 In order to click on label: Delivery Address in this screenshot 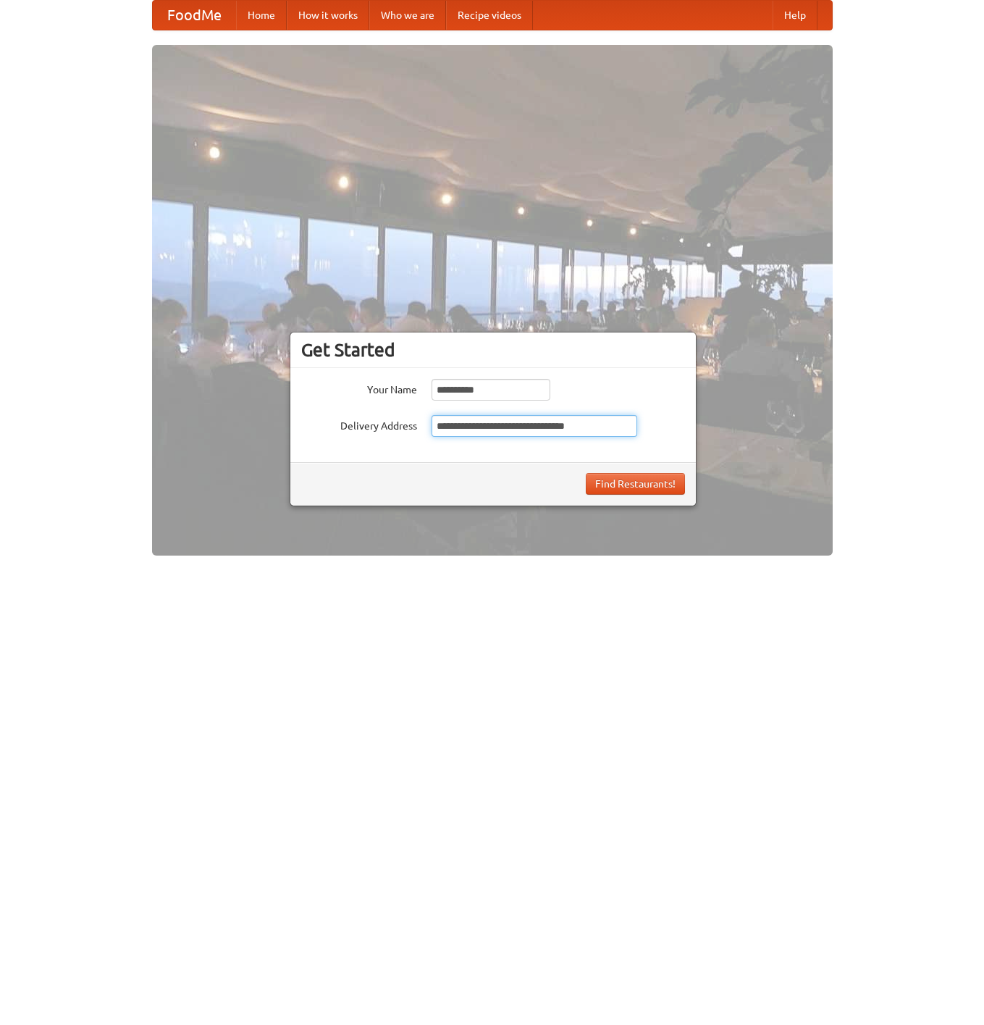, I will do `click(359, 424)`.